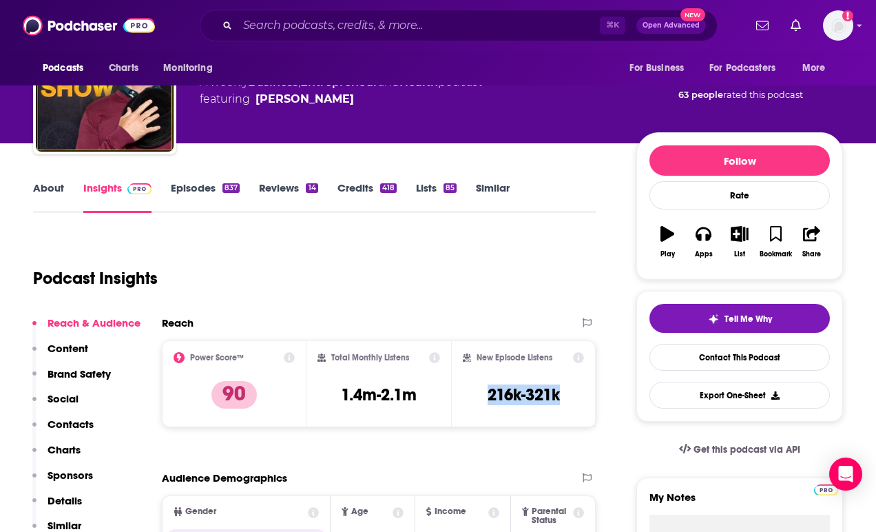 Image resolution: width=876 pixels, height=532 pixels. I want to click on p: Details, so click(65, 500).